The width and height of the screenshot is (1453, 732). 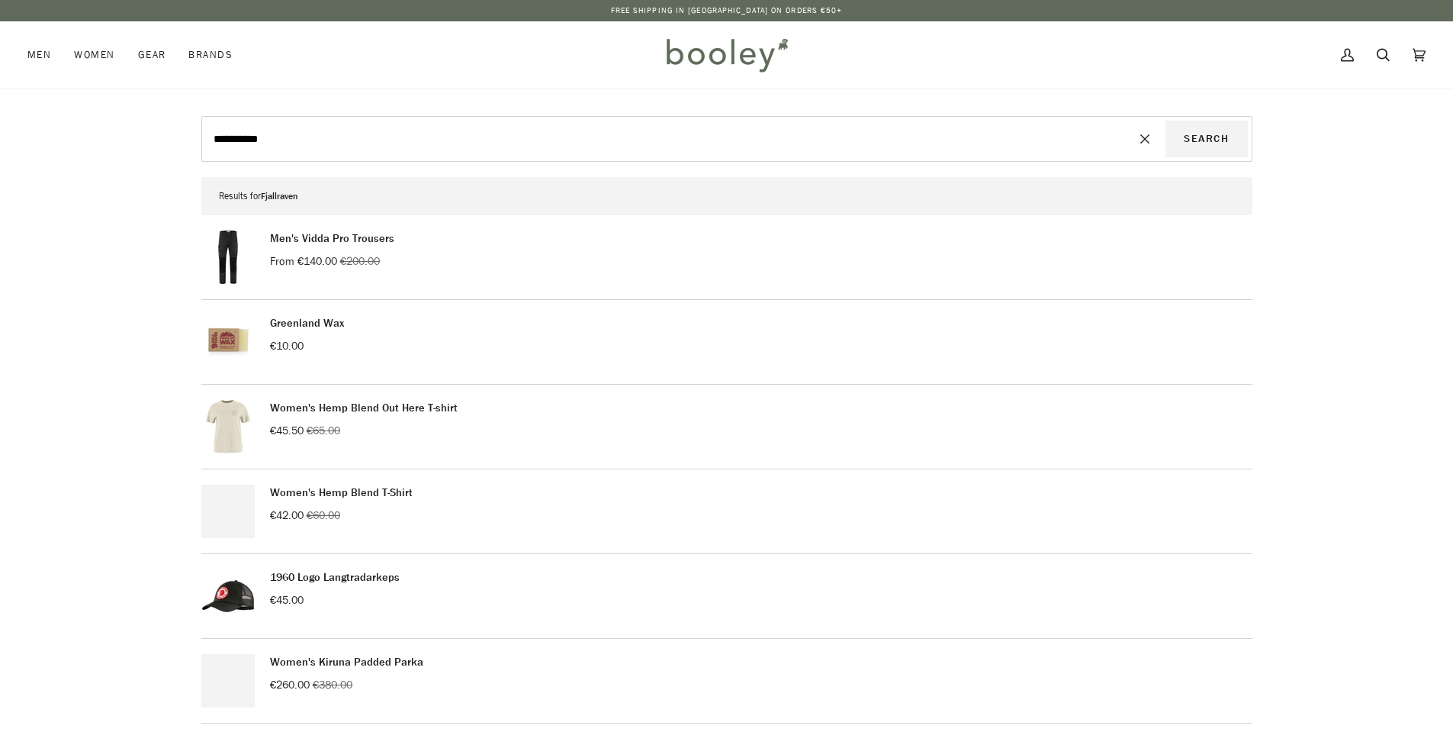 What do you see at coordinates (287, 346) in the screenshot?
I see `span: €10.00` at bounding box center [287, 346].